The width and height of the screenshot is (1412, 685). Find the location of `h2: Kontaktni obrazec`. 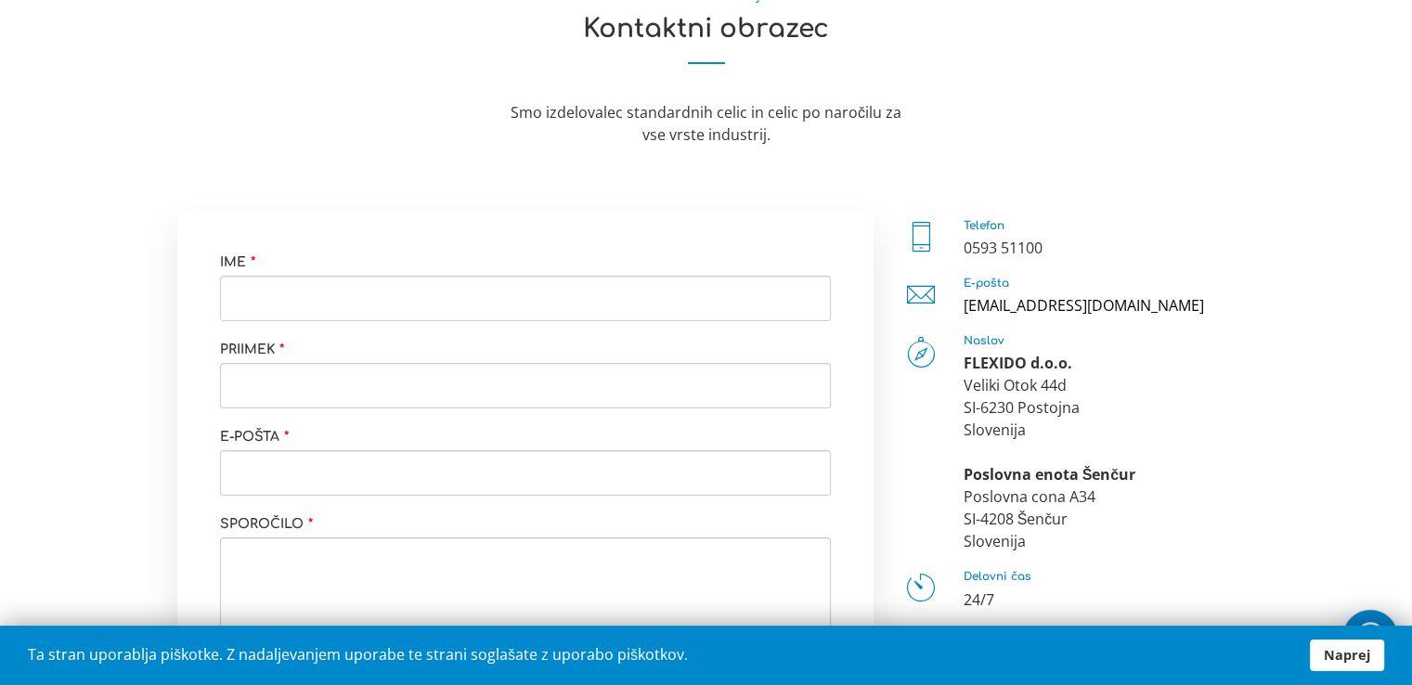

h2: Kontaktni obrazec is located at coordinates (706, 39).